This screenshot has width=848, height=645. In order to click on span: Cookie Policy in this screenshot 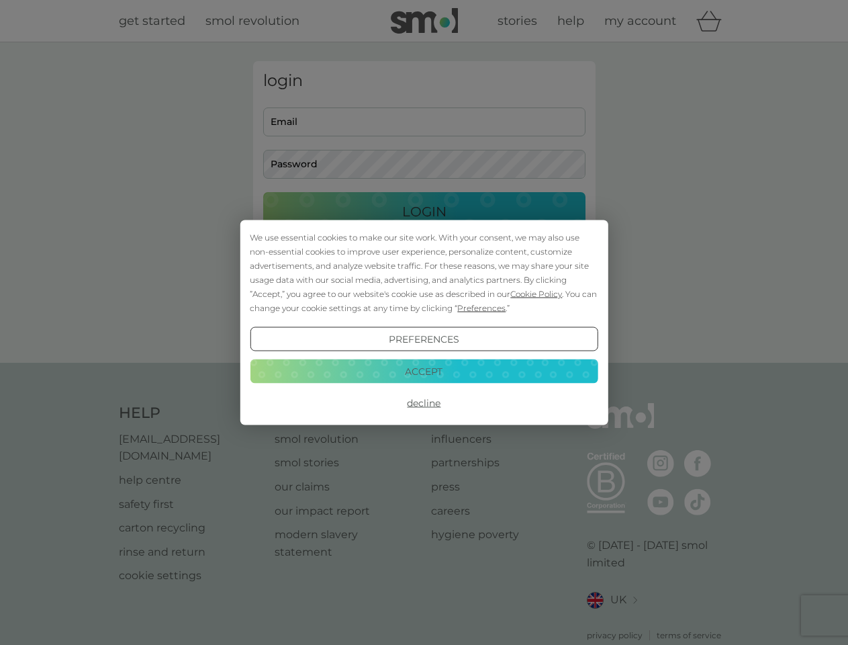, I will do `click(536, 294)`.